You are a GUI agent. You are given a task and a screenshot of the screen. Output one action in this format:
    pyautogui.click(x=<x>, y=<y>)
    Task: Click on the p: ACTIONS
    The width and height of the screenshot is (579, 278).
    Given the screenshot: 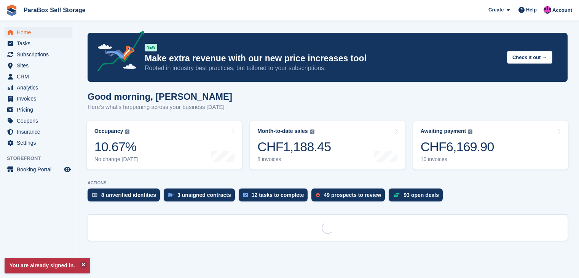 What is the action you would take?
    pyautogui.click(x=327, y=183)
    